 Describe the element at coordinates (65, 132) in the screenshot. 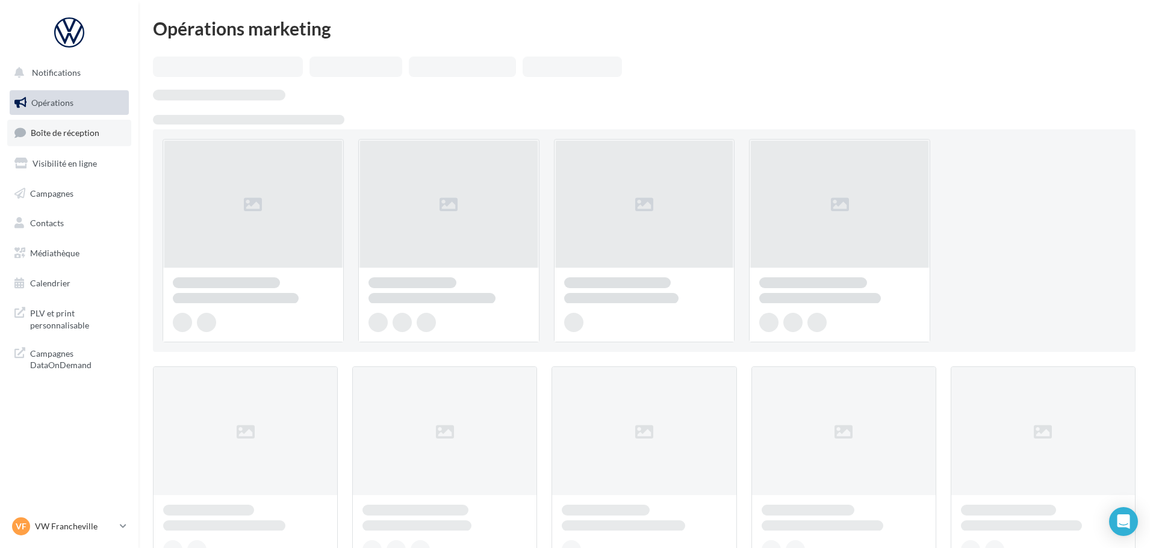

I see `span: Boîte de réception` at that location.